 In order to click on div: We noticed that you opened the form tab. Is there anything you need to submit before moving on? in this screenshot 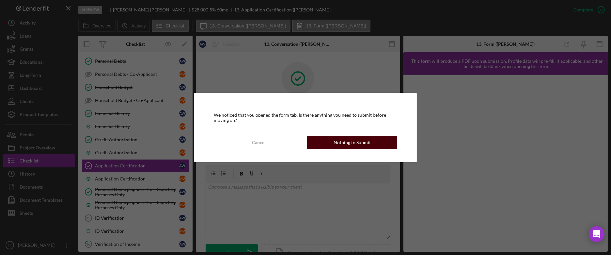, I will do `click(306, 118)`.